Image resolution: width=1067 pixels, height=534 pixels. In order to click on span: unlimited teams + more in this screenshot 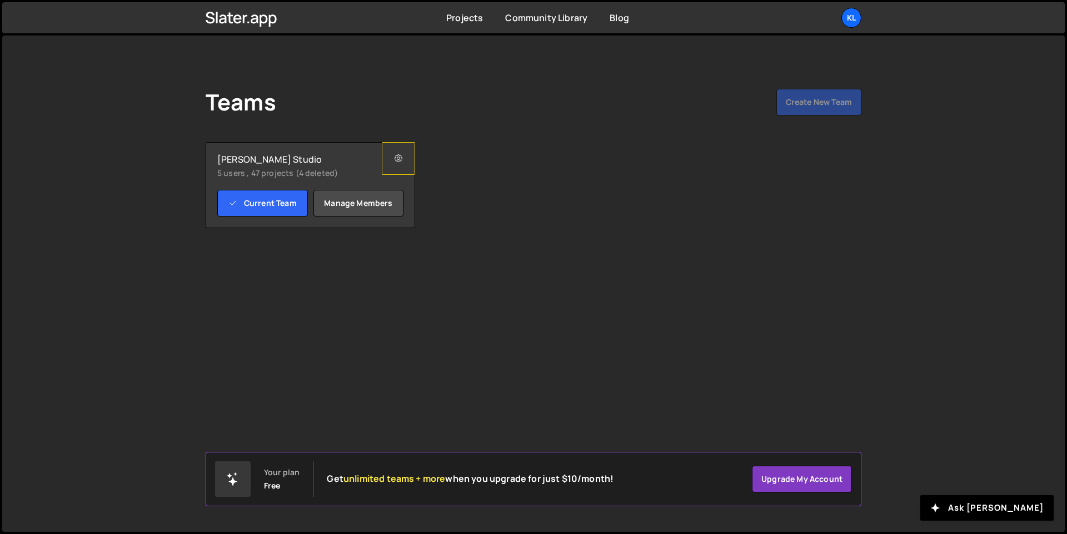, I will do `click(394, 479)`.